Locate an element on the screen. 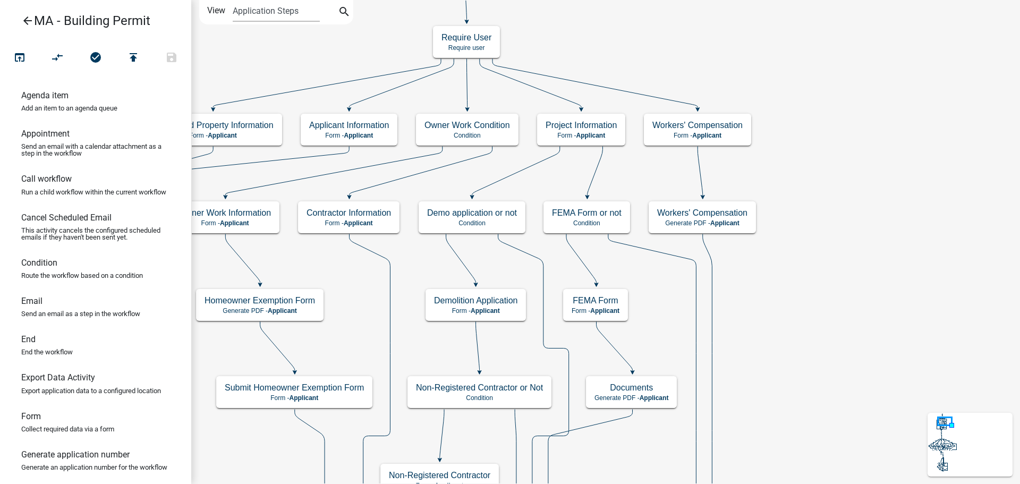 This screenshot has height=484, width=1020. div: Workflow actions is located at coordinates (96, 59).